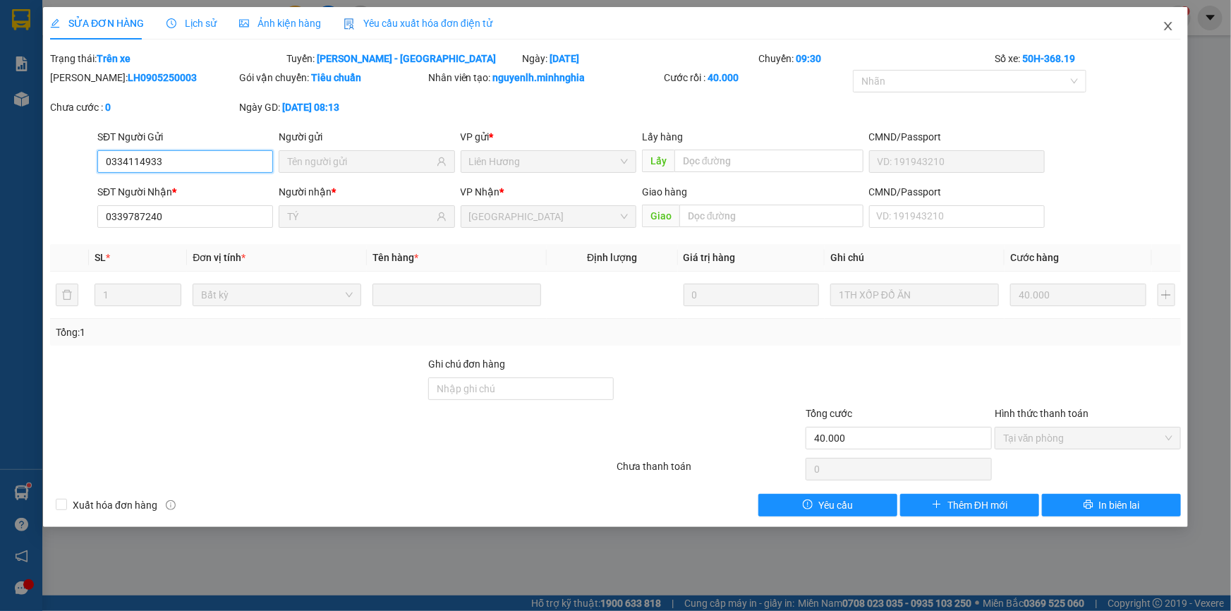 The width and height of the screenshot is (1231, 611). What do you see at coordinates (1049, 59) in the screenshot?
I see `b: 50H-368.19` at bounding box center [1049, 59].